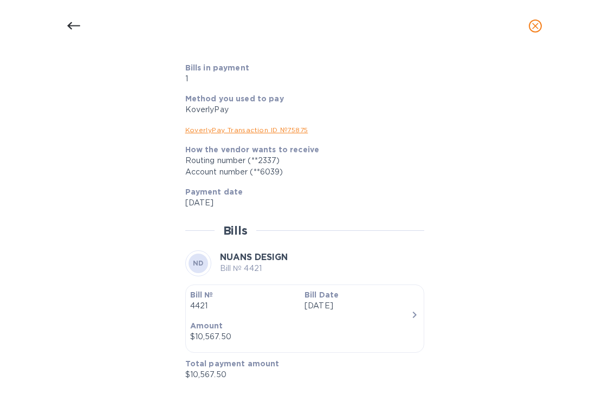 The image size is (609, 414). I want to click on a: KoverlyPay Transaction ID № 75875, so click(247, 129).